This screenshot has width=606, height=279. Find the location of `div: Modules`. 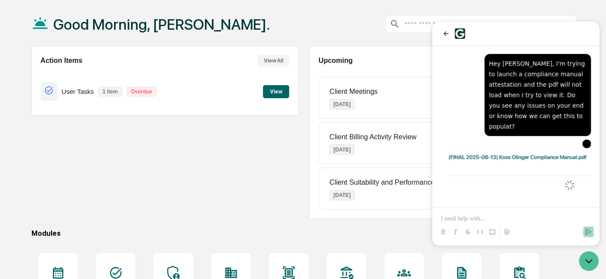

div: Modules is located at coordinates (304, 233).